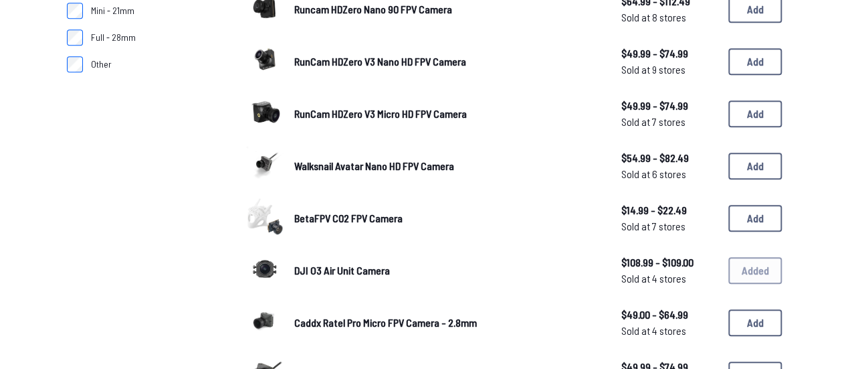  What do you see at coordinates (670, 210) in the screenshot?
I see `span: $14.99 - $22.49` at bounding box center [670, 210].